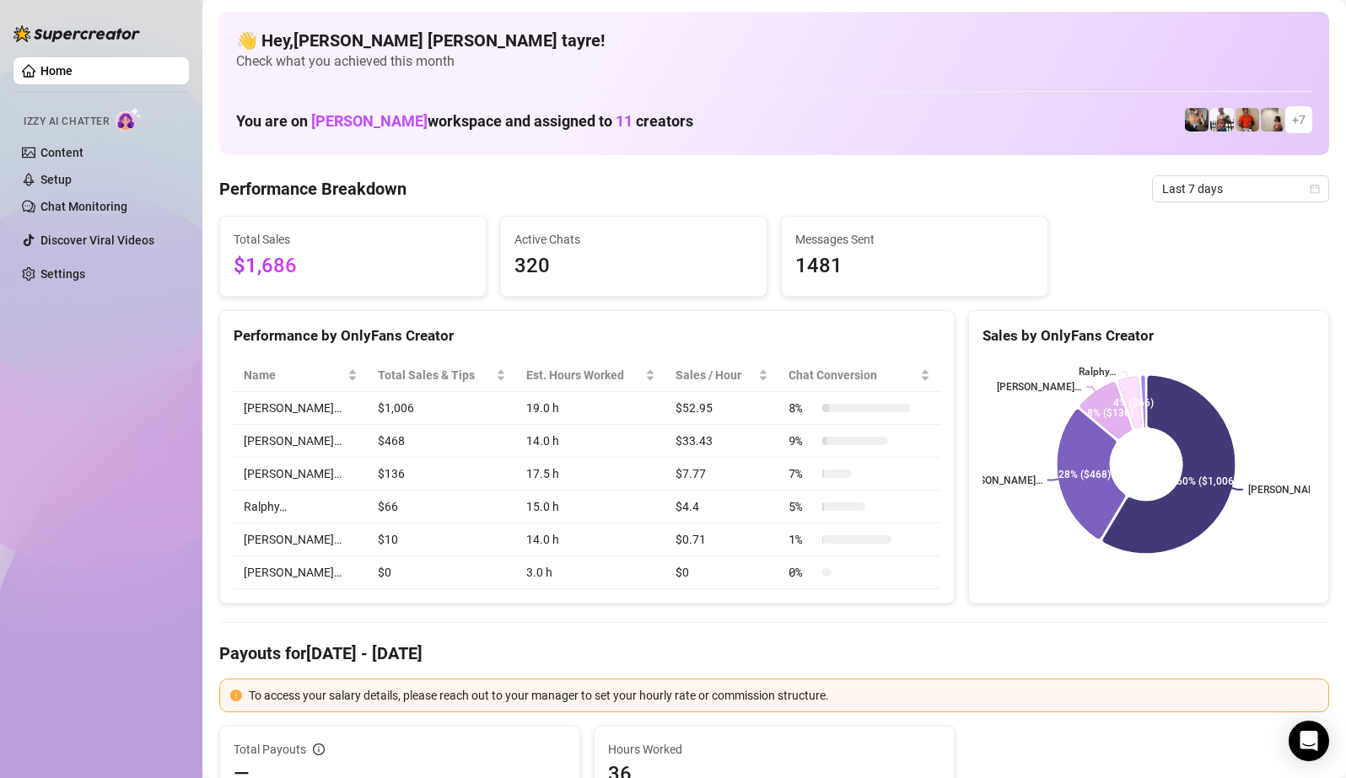 This screenshot has height=778, width=1346. I want to click on div: Open Intercom Messenger, so click(1309, 741).